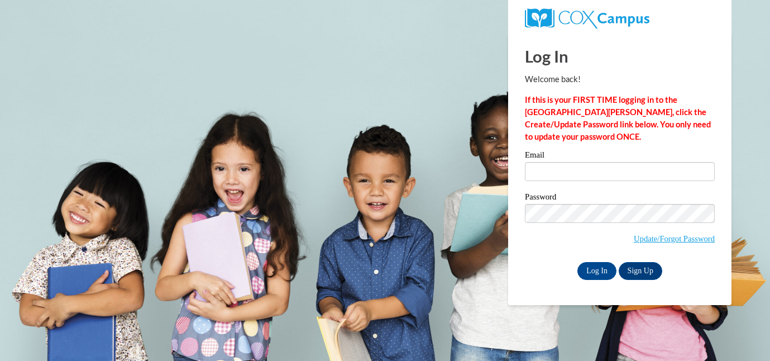  I want to click on h1: Log In, so click(620, 56).